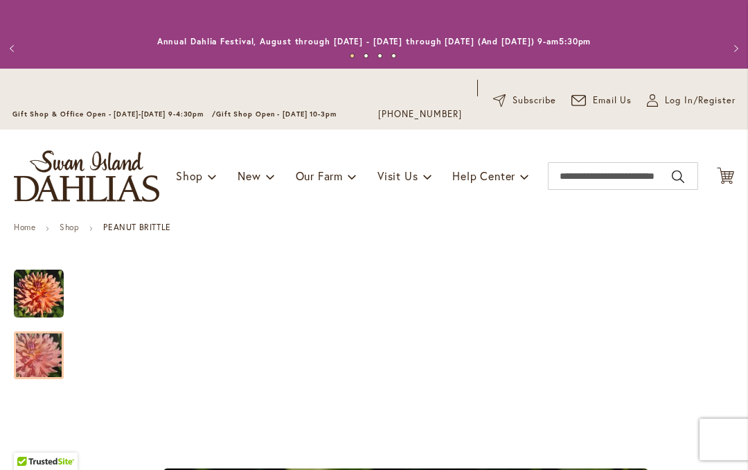 The width and height of the screenshot is (748, 470). I want to click on a: Email Us, so click(602, 100).